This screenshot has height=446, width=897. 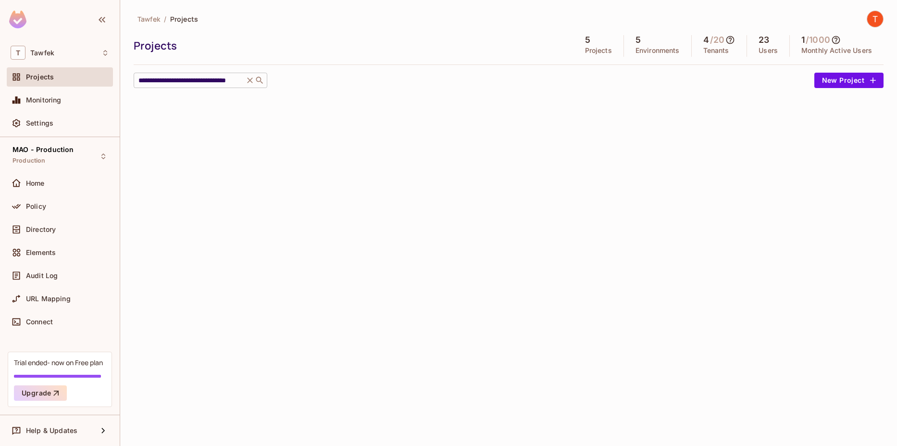 What do you see at coordinates (803, 40) in the screenshot?
I see `h5: 1` at bounding box center [803, 40].